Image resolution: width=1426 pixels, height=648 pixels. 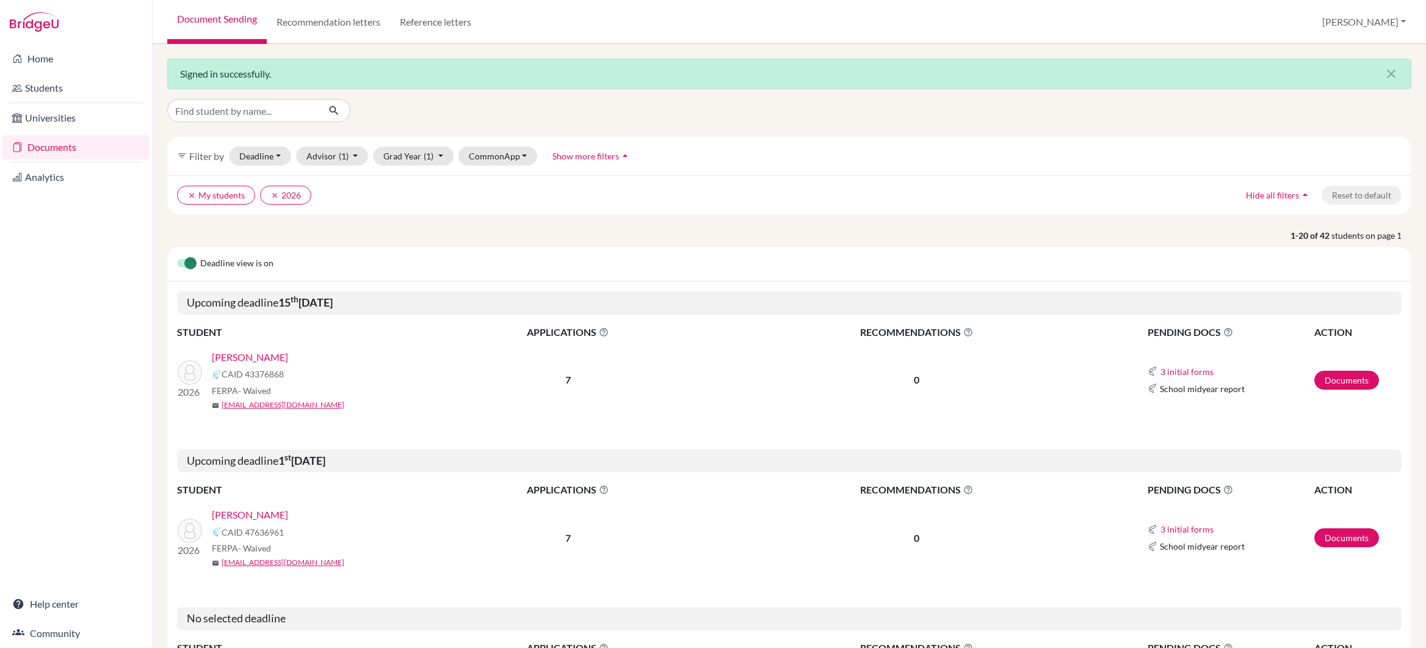 What do you see at coordinates (182, 156) in the screenshot?
I see `i: filter_list` at bounding box center [182, 156].